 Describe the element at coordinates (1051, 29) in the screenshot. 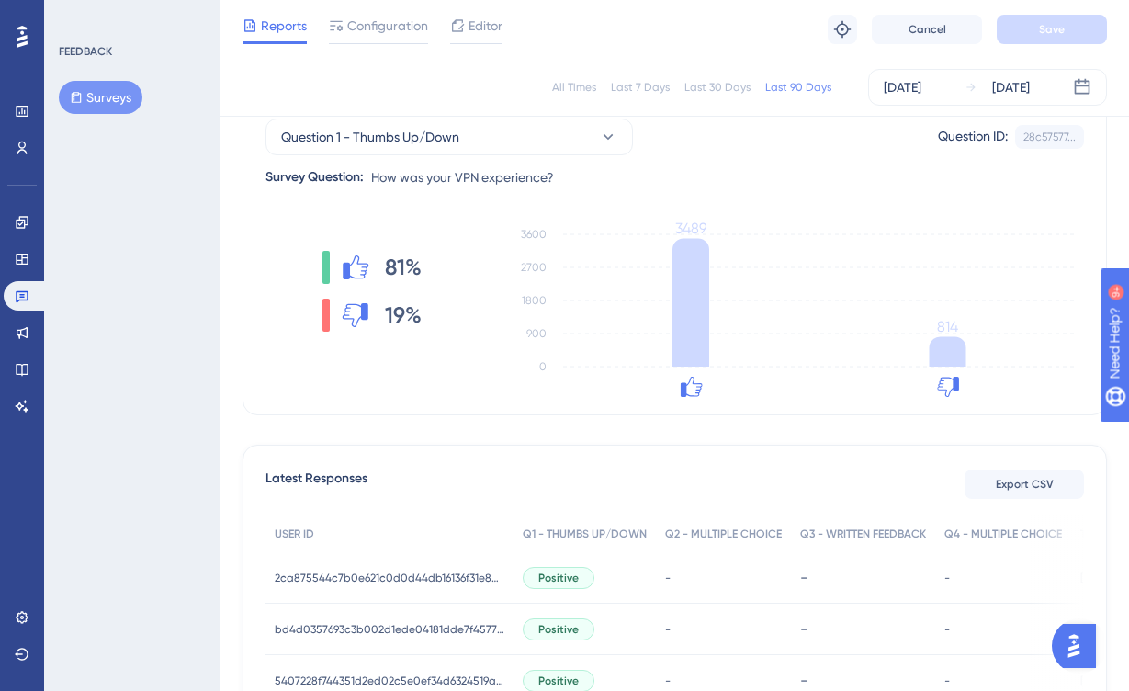

I see `button: Save` at that location.